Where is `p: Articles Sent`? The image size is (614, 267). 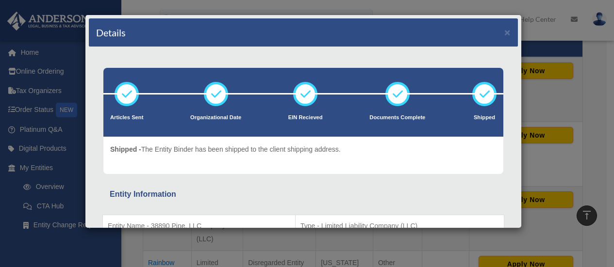
p: Articles Sent is located at coordinates (127, 118).